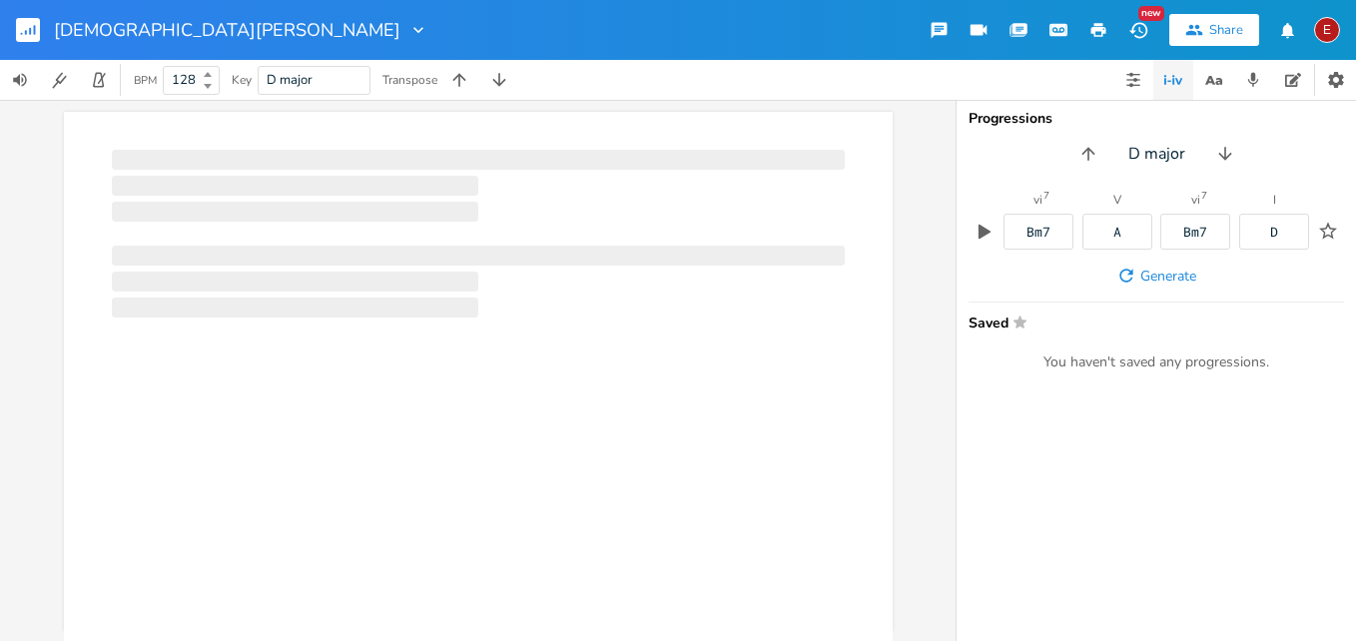 This screenshot has width=1356, height=641. Describe the element at coordinates (1157, 363) in the screenshot. I see `div: You haven't saved any progressions.` at that location.